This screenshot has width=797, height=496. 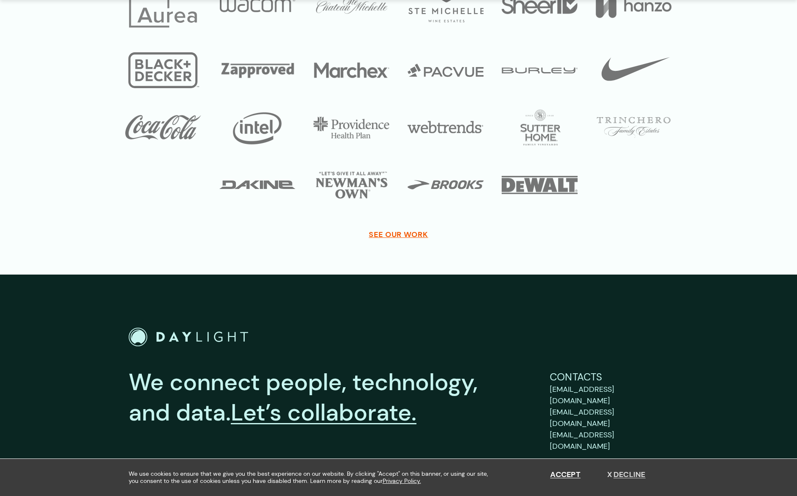 I want to click on img: Newmans Own Logo, so click(x=352, y=185).